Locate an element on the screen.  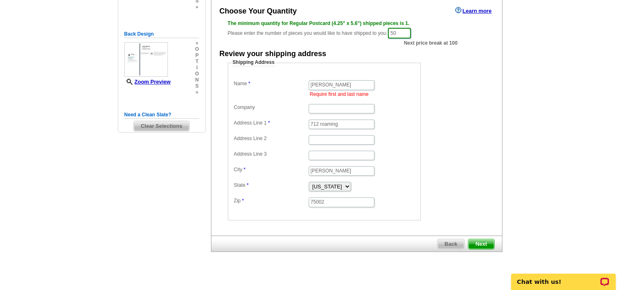
span: s is located at coordinates (197, 86).